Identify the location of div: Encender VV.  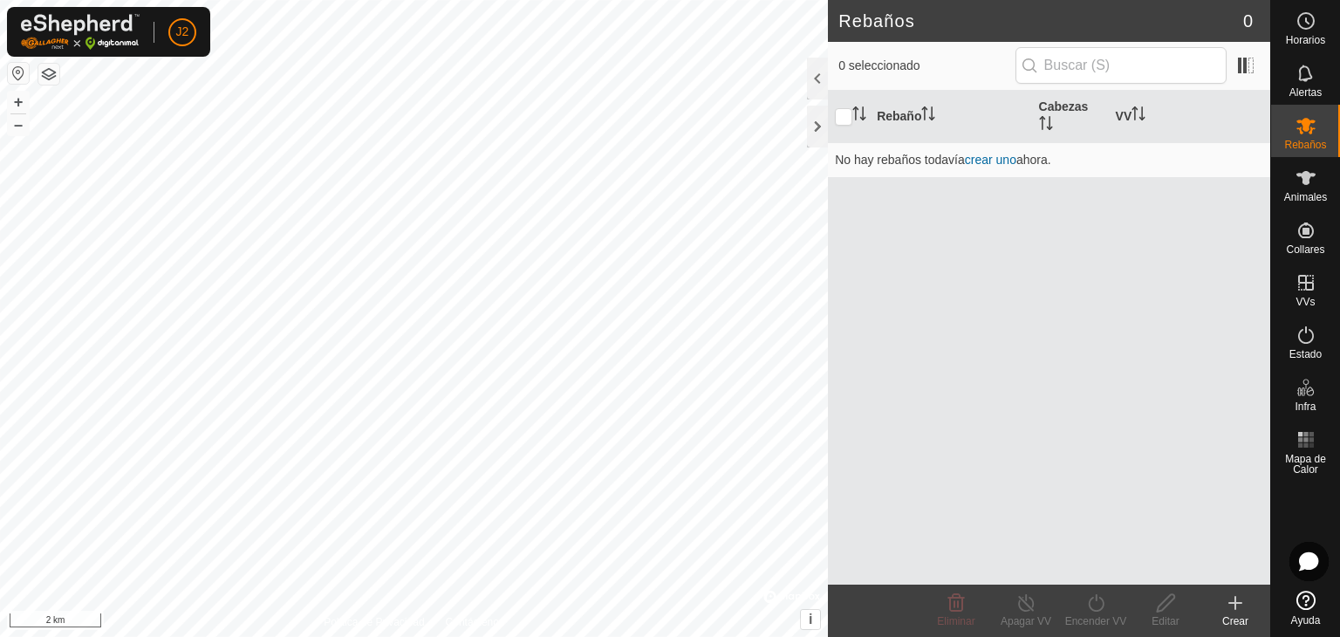
(1096, 621).